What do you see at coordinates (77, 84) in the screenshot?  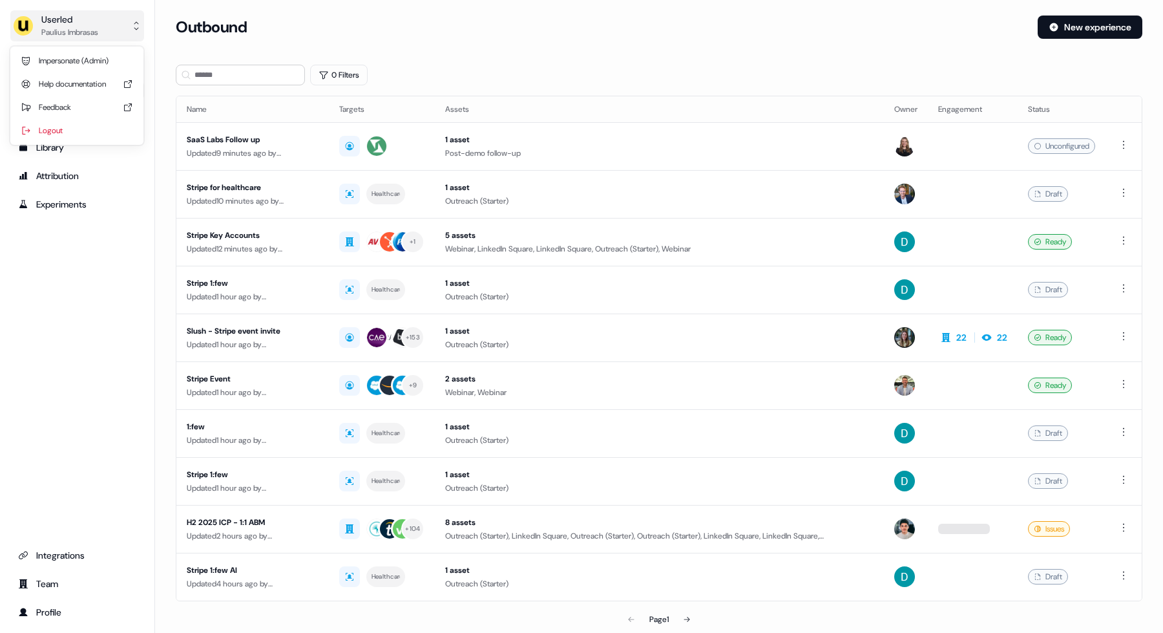 I see `div: Help documentation` at bounding box center [77, 84].